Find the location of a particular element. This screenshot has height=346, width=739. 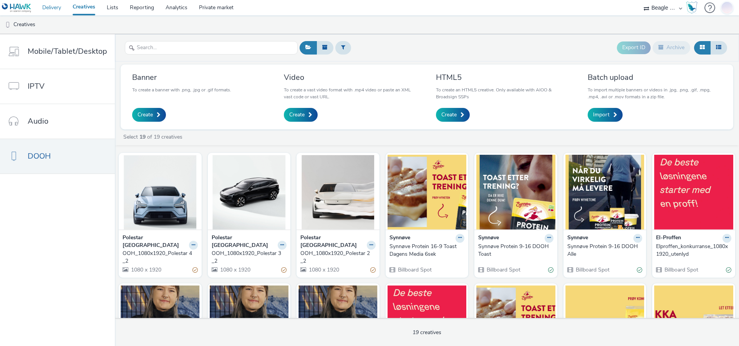

img: undefined Logo is located at coordinates (17, 8).